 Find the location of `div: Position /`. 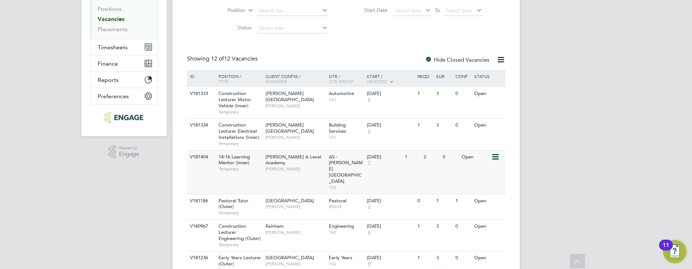

div: Position / is located at coordinates (238, 79).